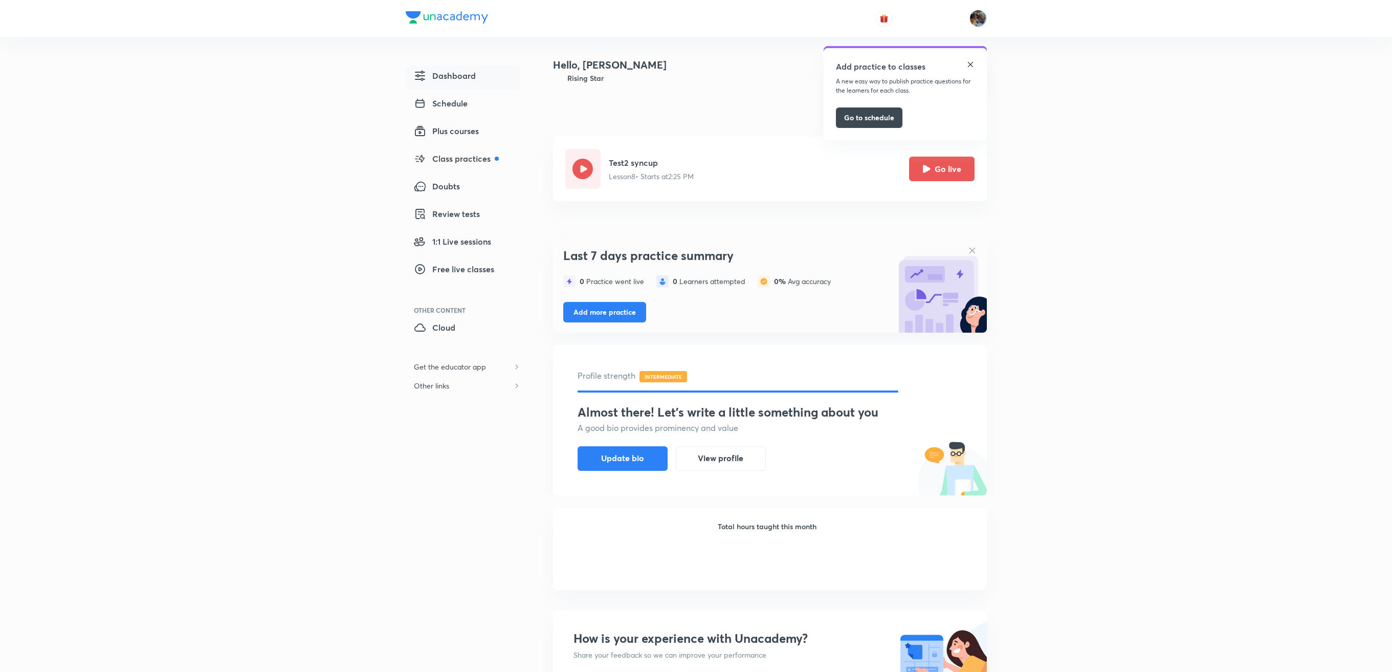  Describe the element at coordinates (463, 271) in the screenshot. I see `a: Free live classes` at that location.